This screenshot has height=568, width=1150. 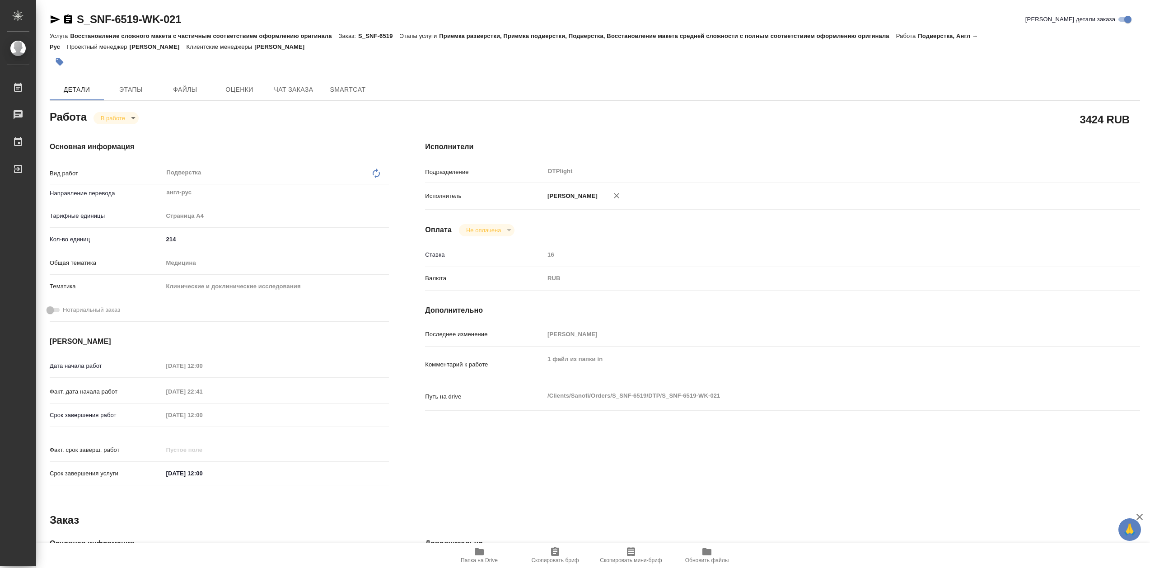 What do you see at coordinates (555, 560) in the screenshot?
I see `span: Скопировать бриф` at bounding box center [555, 560].